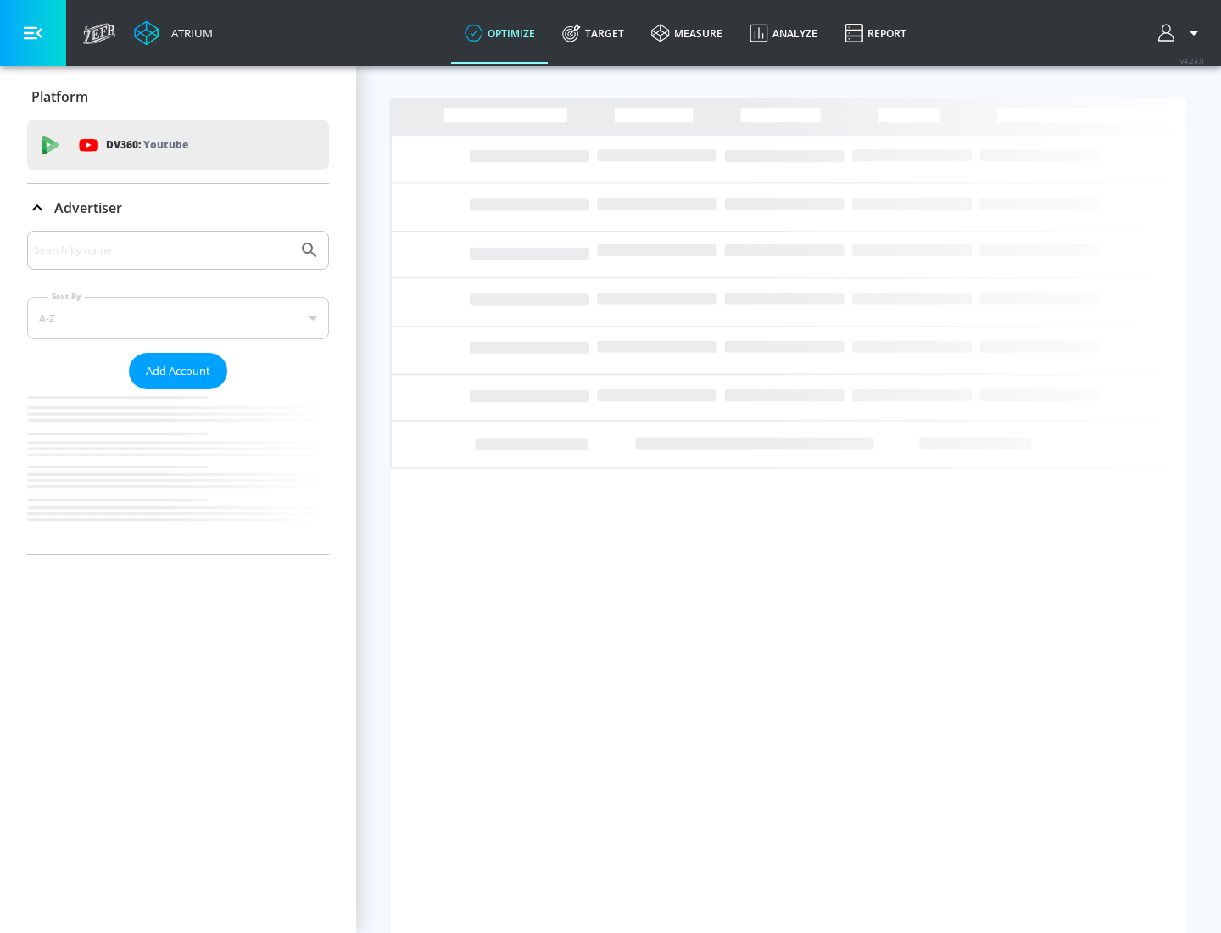 Image resolution: width=1221 pixels, height=933 pixels. Describe the element at coordinates (147, 145) in the screenshot. I see `p: DV360:` at that location.